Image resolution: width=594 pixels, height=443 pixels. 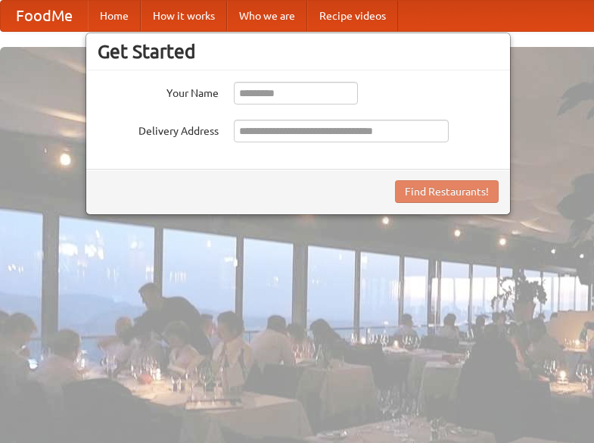 I want to click on a: Who we are, so click(x=267, y=16).